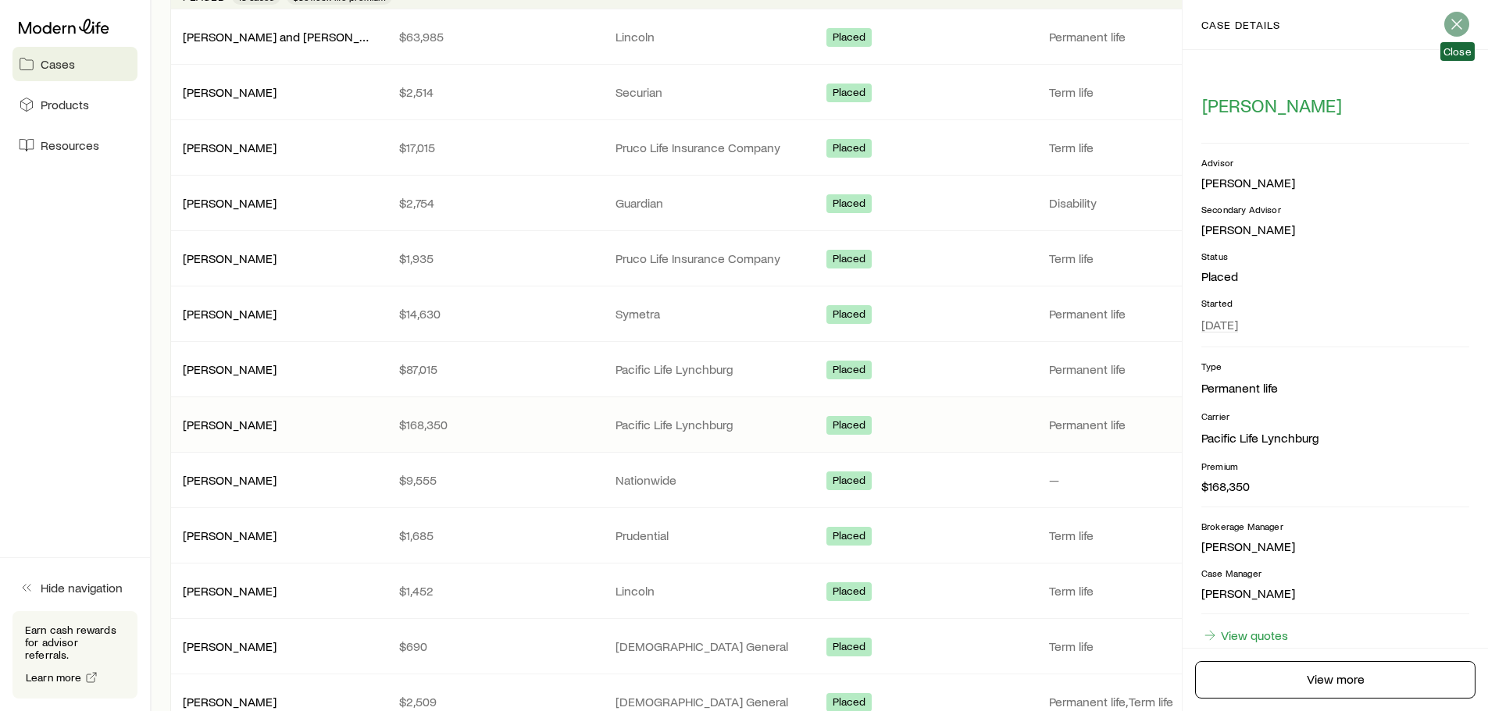 This screenshot has width=1488, height=711. Describe the element at coordinates (711, 425) in the screenshot. I see `p: Pacific Life Lynchburg` at that location.